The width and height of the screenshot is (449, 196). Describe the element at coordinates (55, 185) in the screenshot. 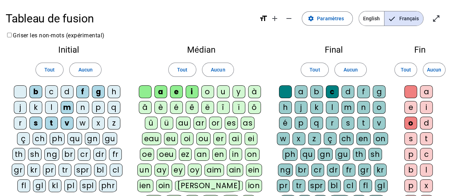

I see `div: kl` at that location.